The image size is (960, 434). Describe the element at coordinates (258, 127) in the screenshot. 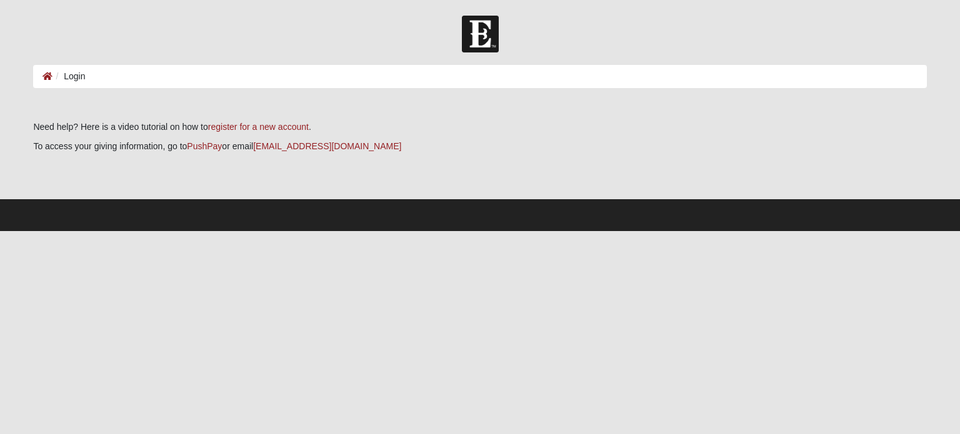

I see `a: register for a new account` at that location.